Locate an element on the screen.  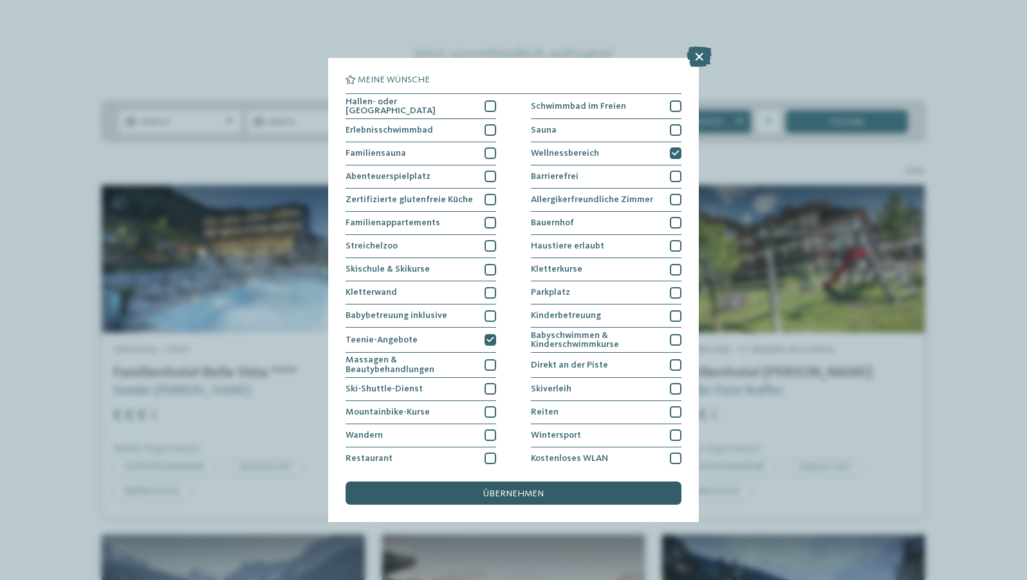
span: Kletterwand is located at coordinates (371, 292).